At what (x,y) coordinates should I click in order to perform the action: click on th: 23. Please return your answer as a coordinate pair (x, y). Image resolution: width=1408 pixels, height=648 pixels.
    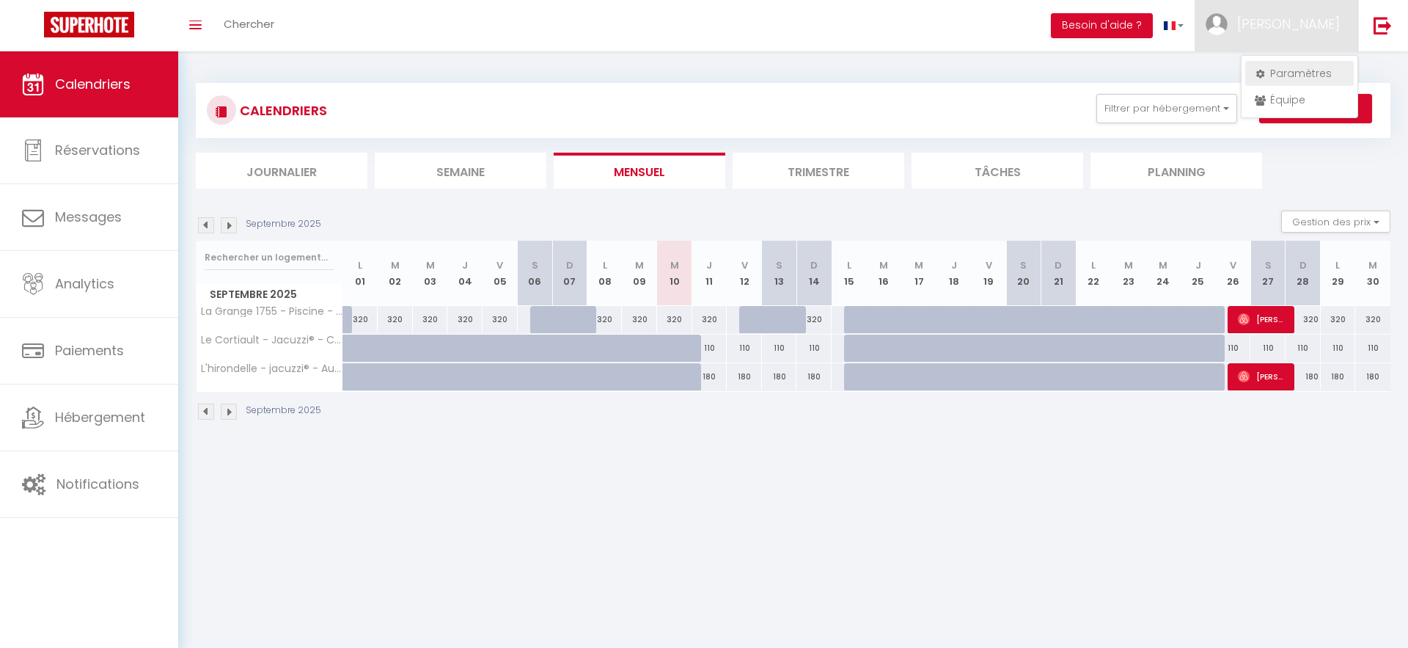
    Looking at the image, I should click on (1129, 273).